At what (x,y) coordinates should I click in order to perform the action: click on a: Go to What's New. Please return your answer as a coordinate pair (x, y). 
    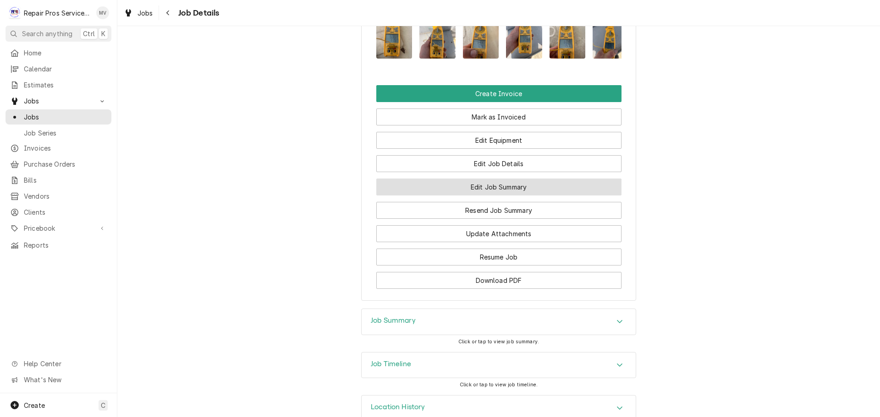
    Looking at the image, I should click on (58, 380).